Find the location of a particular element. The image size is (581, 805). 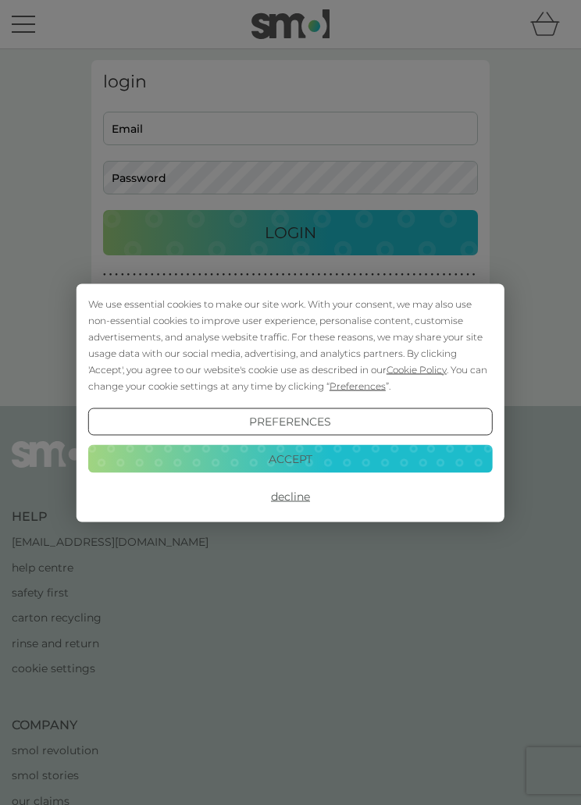

div: We use essential cookies to make our site work. With your consent, we may also use non-essential ... is located at coordinates (291, 344).